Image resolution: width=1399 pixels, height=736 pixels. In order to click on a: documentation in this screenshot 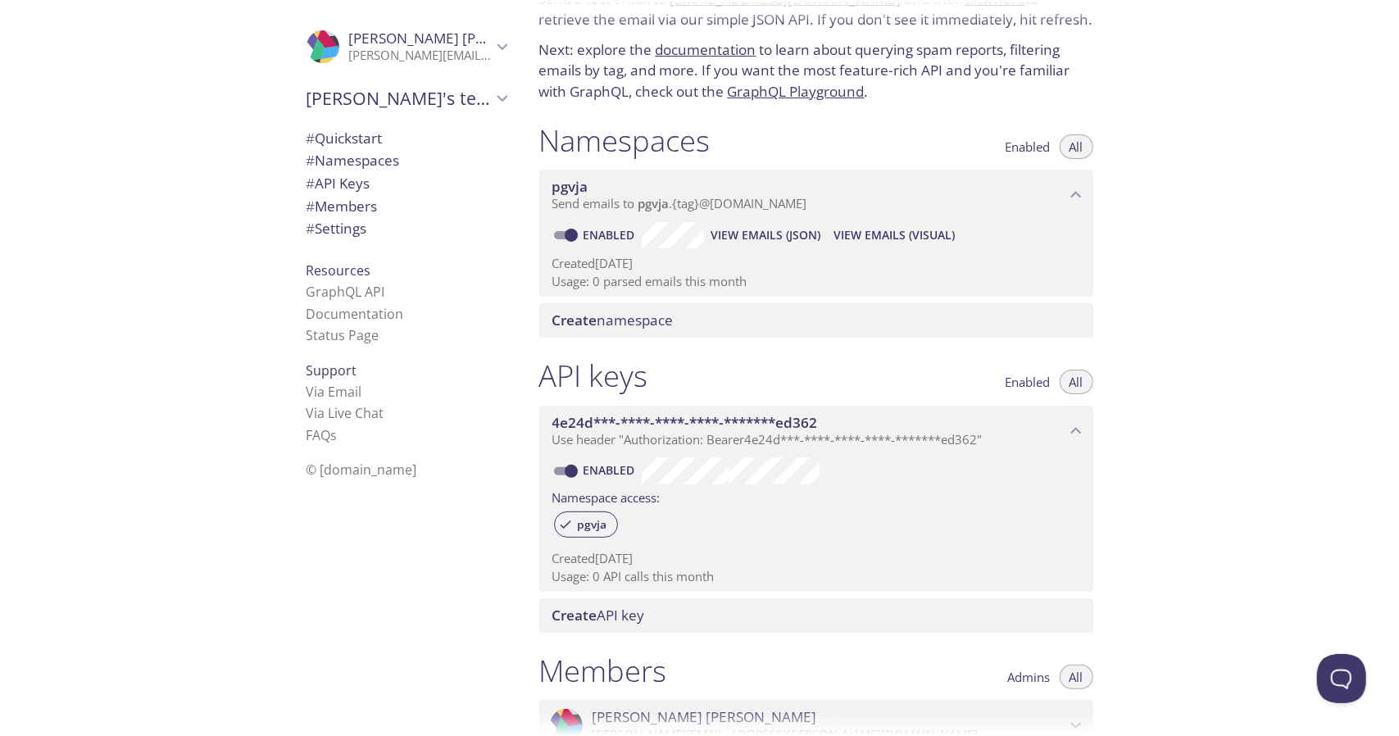, I will do `click(706, 49)`.